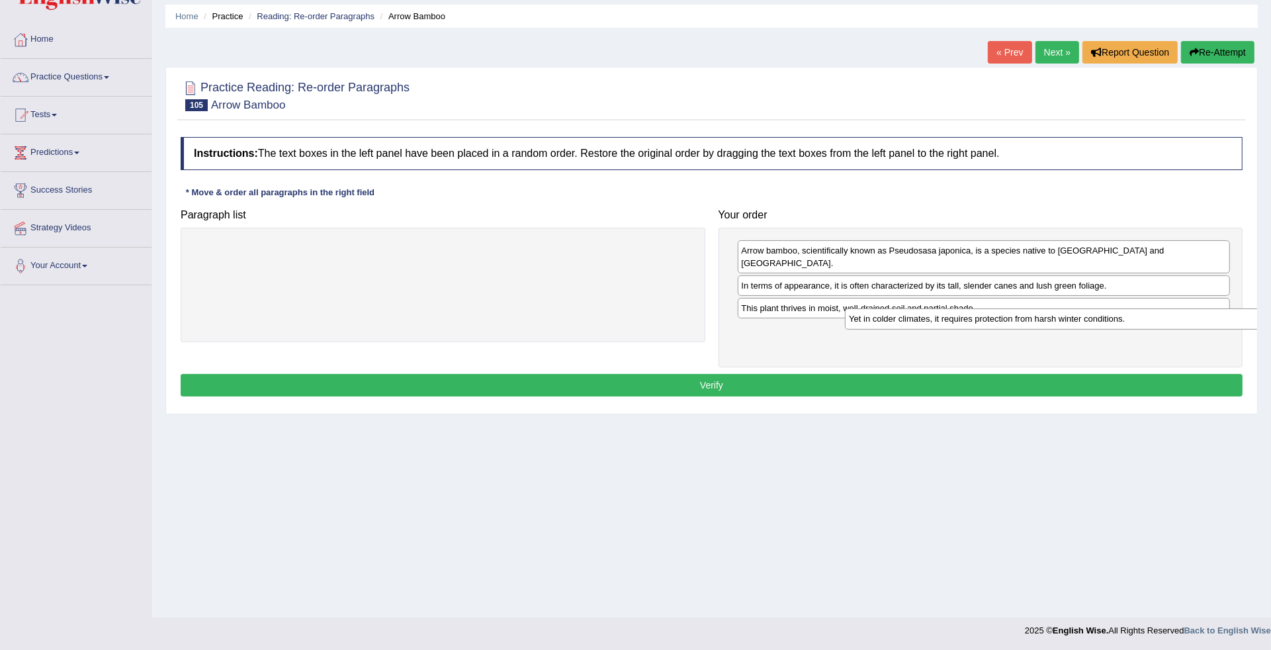 The width and height of the screenshot is (1271, 650). What do you see at coordinates (1057, 52) in the screenshot?
I see `a: Next »` at bounding box center [1057, 52].